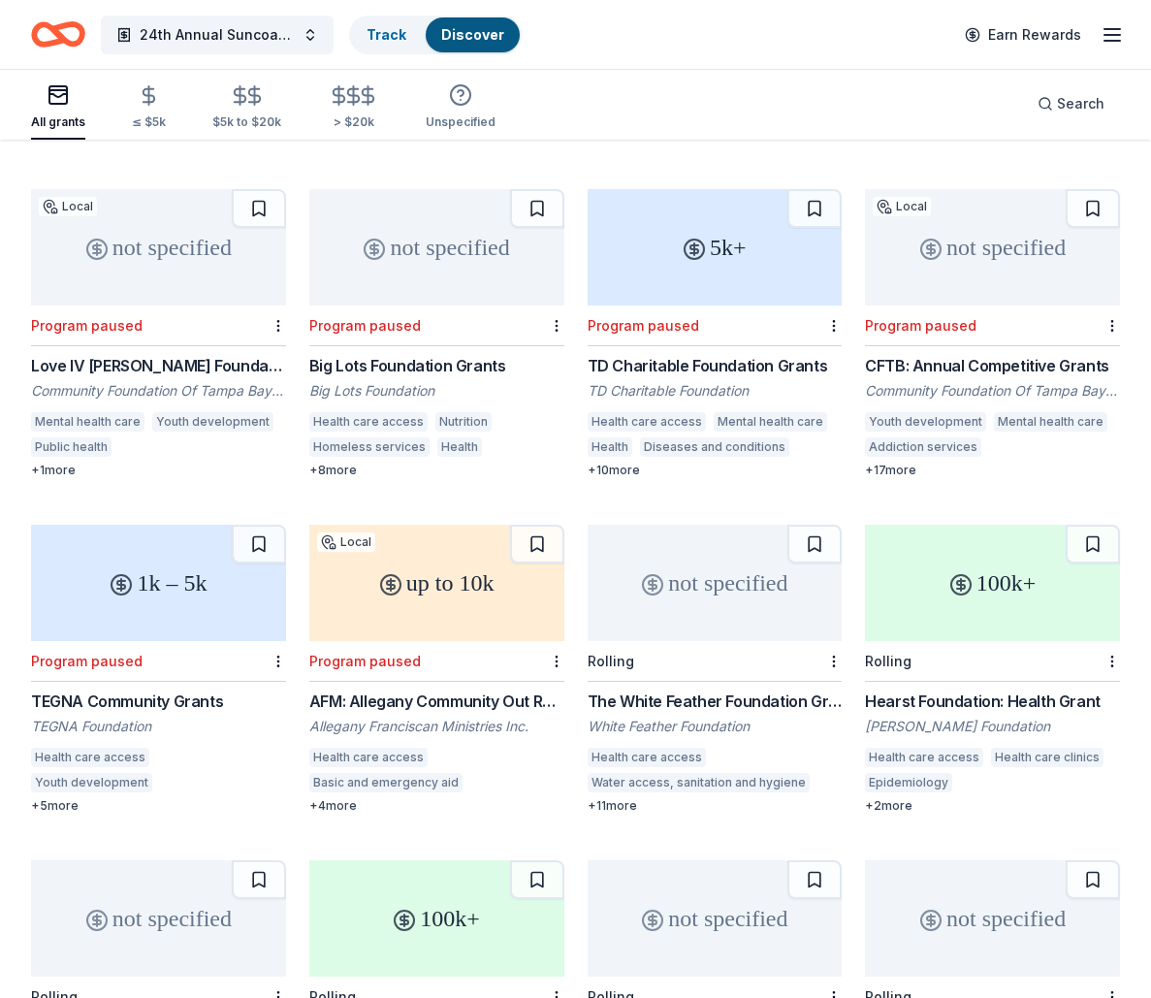 Image resolution: width=1151 pixels, height=998 pixels. What do you see at coordinates (158, 470) in the screenshot?
I see `div: + 1 more` at bounding box center [158, 470].